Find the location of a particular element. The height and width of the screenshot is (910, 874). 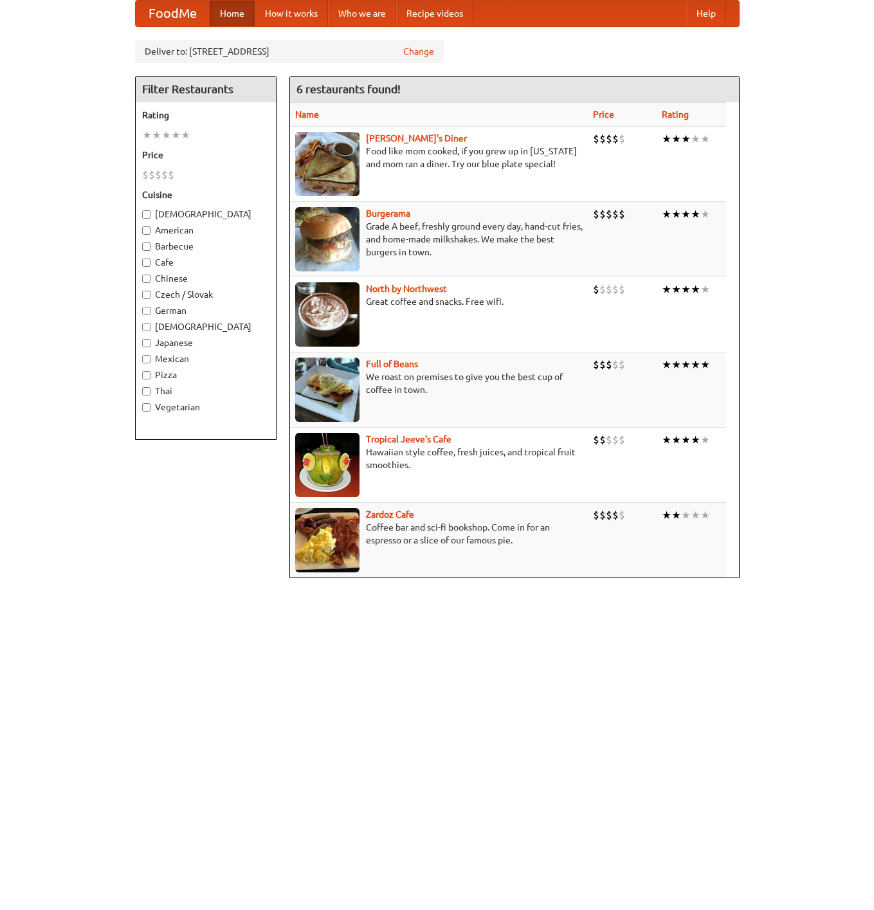

a: Rating is located at coordinates (676, 115).